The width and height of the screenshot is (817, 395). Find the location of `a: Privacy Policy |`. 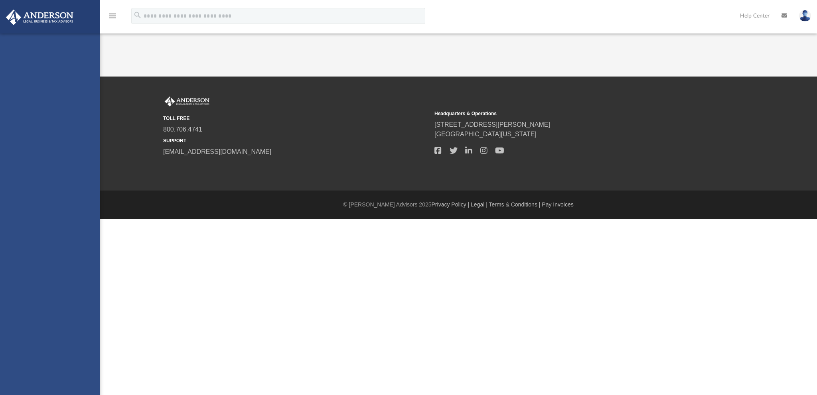

a: Privacy Policy | is located at coordinates (450, 205).